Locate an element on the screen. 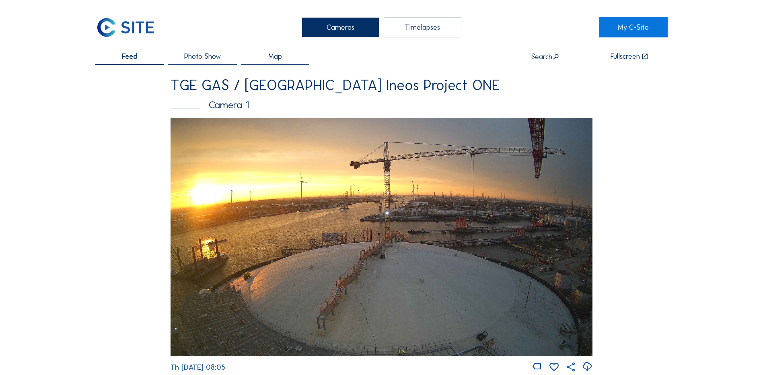  div: Camera 1 is located at coordinates (381, 105).